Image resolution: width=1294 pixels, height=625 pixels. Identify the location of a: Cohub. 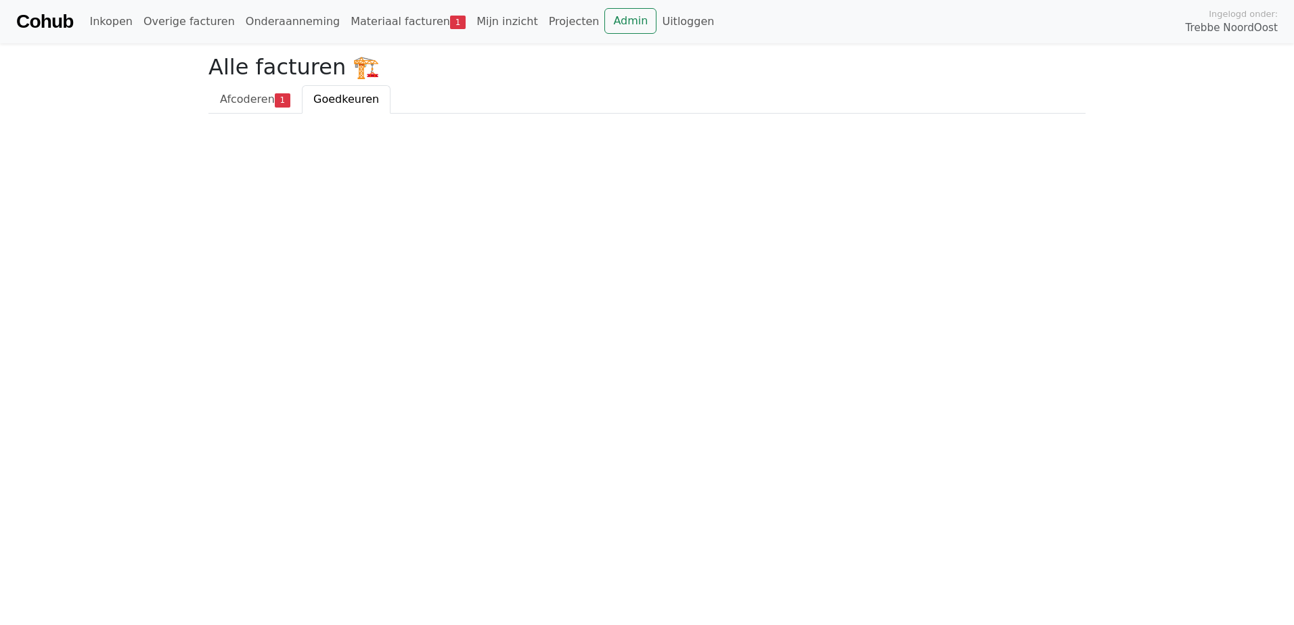
(45, 22).